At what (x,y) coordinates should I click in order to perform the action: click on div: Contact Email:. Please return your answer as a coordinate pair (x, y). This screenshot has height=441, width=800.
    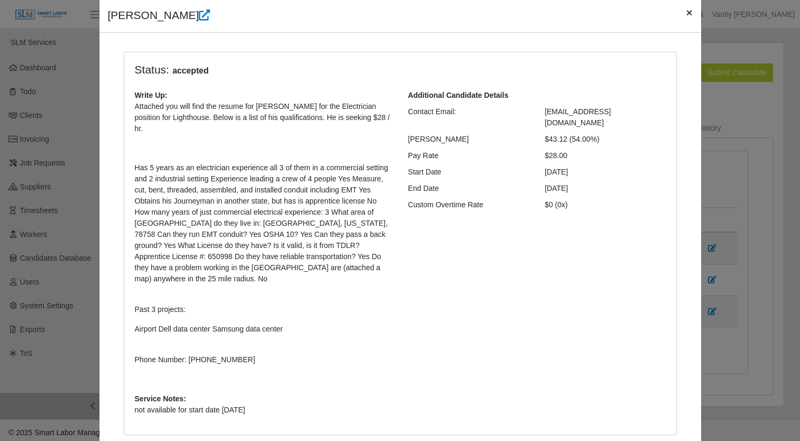
    Looking at the image, I should click on (469, 117).